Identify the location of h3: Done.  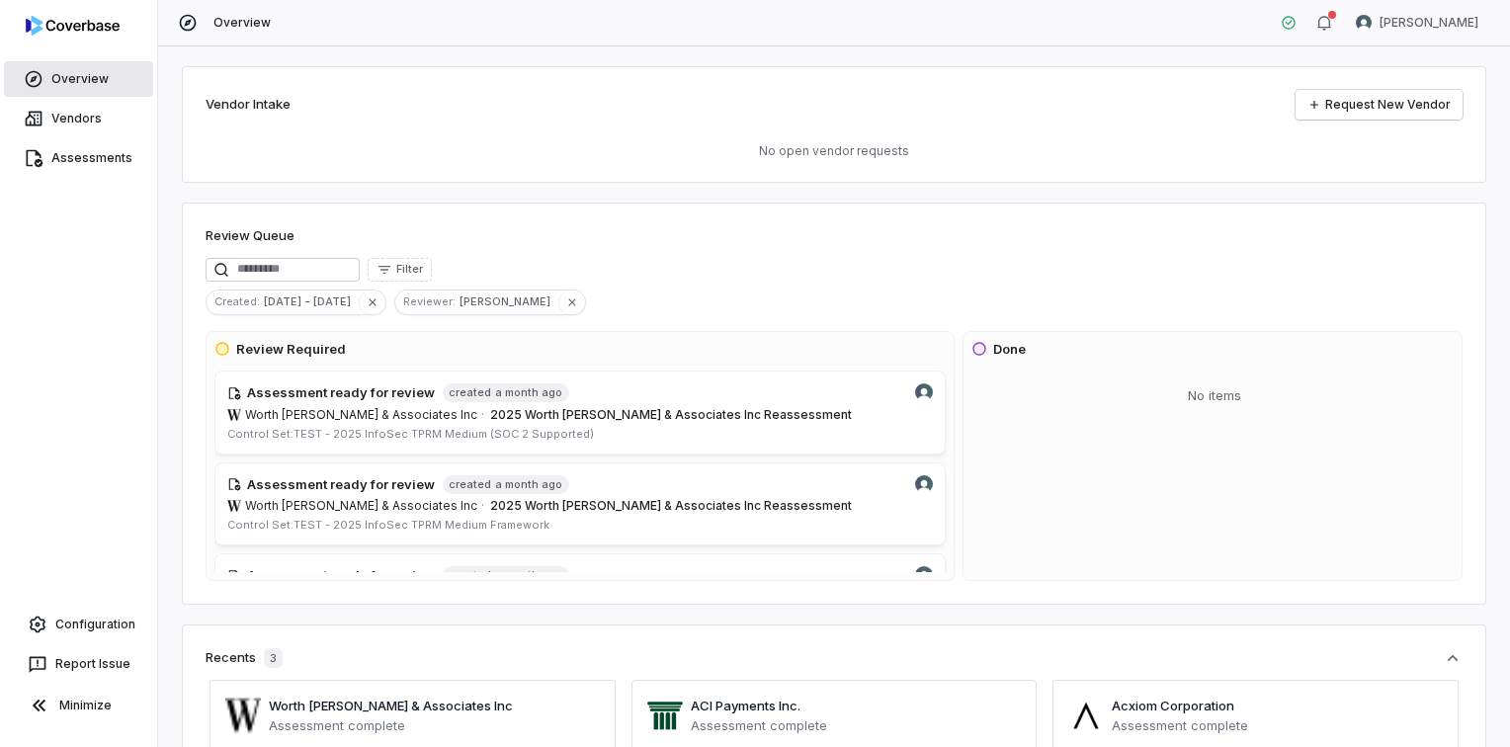
(1009, 350).